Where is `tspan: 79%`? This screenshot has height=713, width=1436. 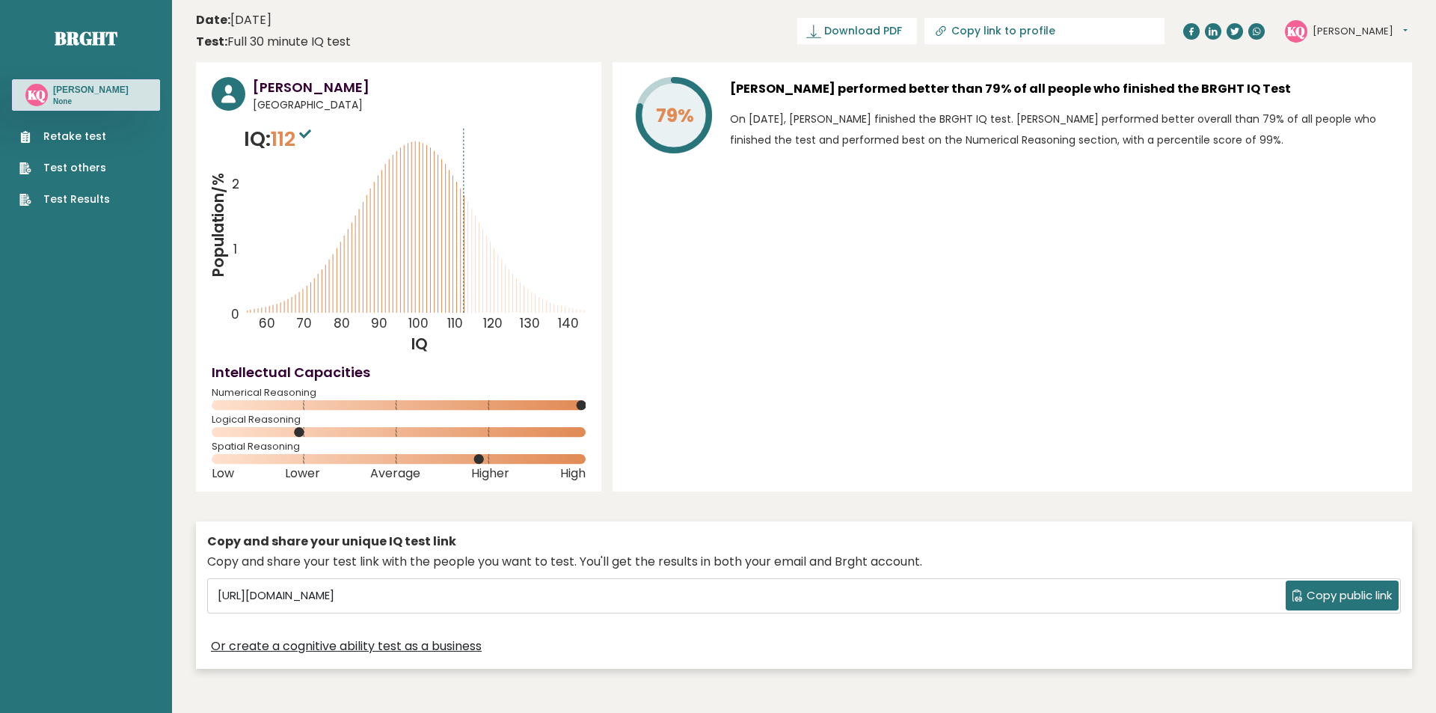
tspan: 79% is located at coordinates (674, 115).